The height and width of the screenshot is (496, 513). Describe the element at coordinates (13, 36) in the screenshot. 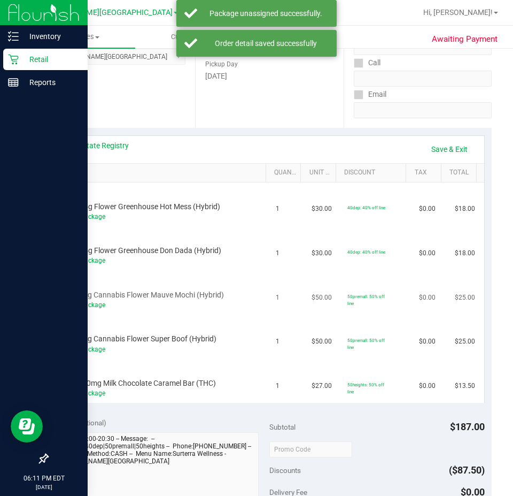

I see `inline-svg: Inventory` at that location.